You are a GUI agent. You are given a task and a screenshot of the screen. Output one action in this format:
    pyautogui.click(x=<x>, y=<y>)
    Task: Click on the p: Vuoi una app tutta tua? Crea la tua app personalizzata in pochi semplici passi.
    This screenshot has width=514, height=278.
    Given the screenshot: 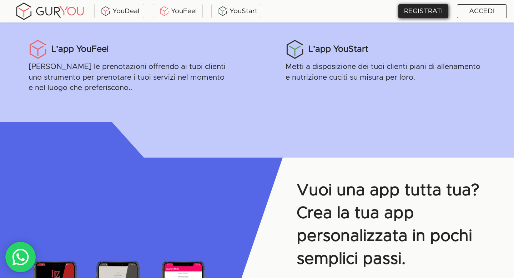 What is the action you would take?
    pyautogui.click(x=396, y=224)
    